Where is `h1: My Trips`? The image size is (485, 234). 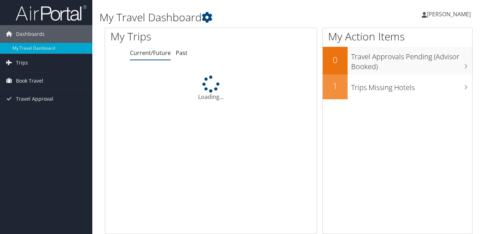 h1: My Trips is located at coordinates (167, 37).